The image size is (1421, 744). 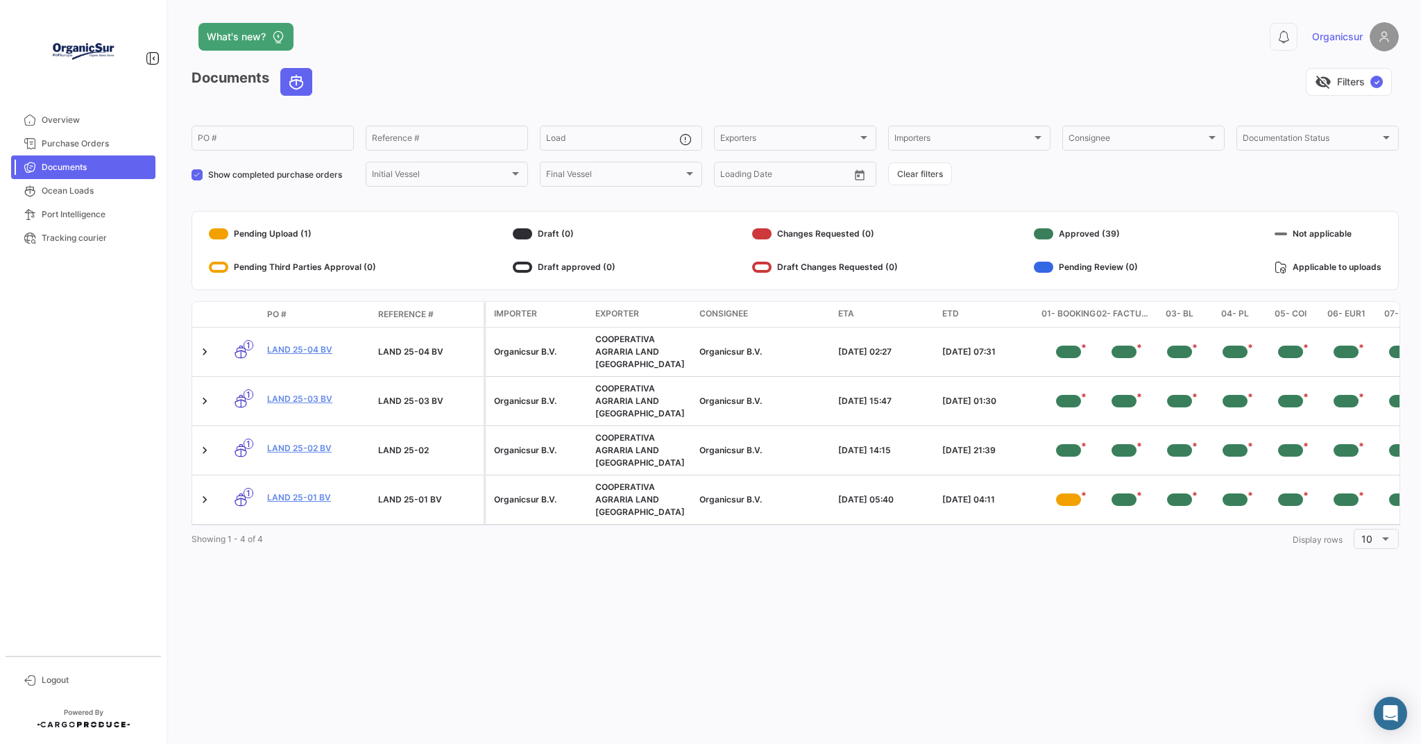 I want to click on a: Ocean Loads, so click(x=83, y=191).